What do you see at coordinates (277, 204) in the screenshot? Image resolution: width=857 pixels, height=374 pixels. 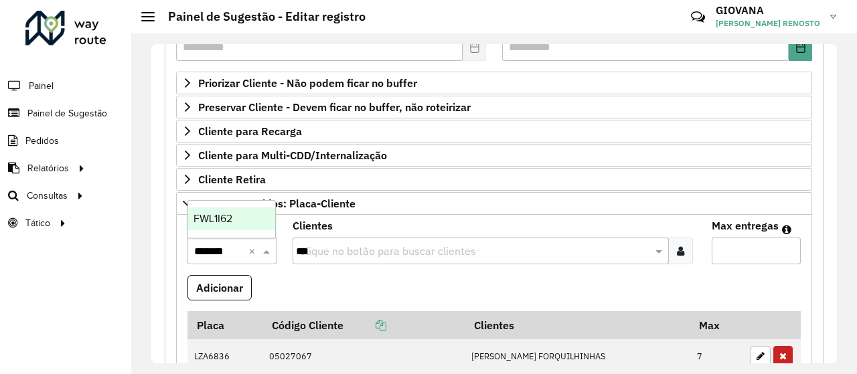 I see `span: Mapas Sugeridos: Placa-Cliente` at bounding box center [277, 204].